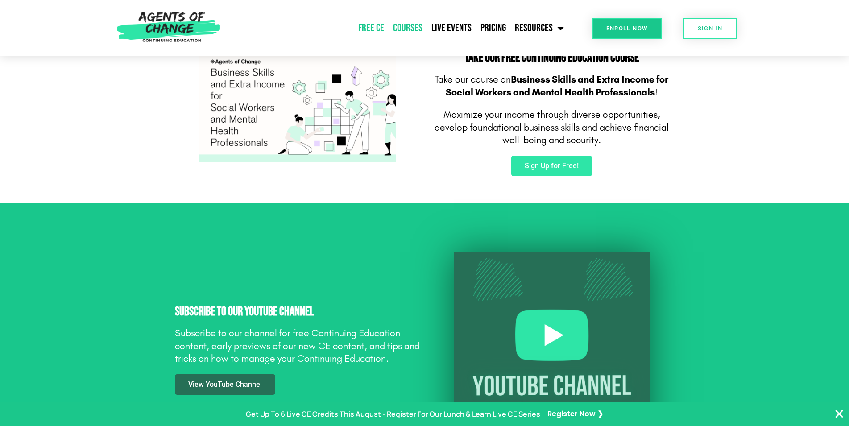 The image size is (849, 426). Describe the element at coordinates (225, 385) in the screenshot. I see `a: View YouTube Channel` at that location.